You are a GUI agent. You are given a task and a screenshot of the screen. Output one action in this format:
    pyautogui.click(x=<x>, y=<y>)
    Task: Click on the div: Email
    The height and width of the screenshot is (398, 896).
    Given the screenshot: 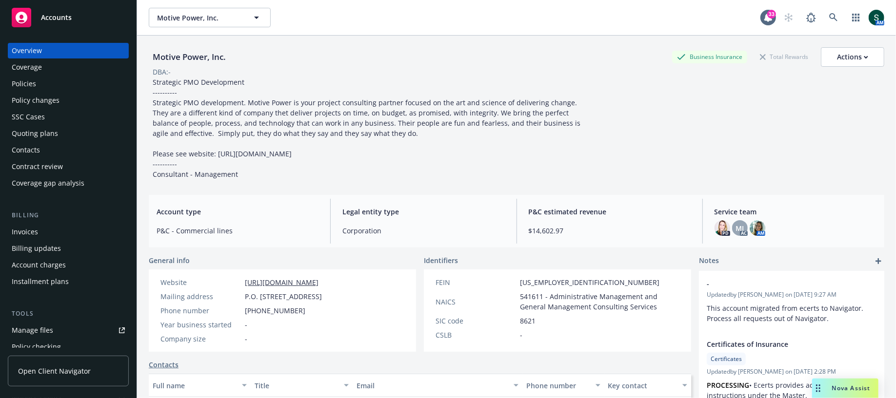 What is the action you would take?
    pyautogui.click(x=432, y=386)
    